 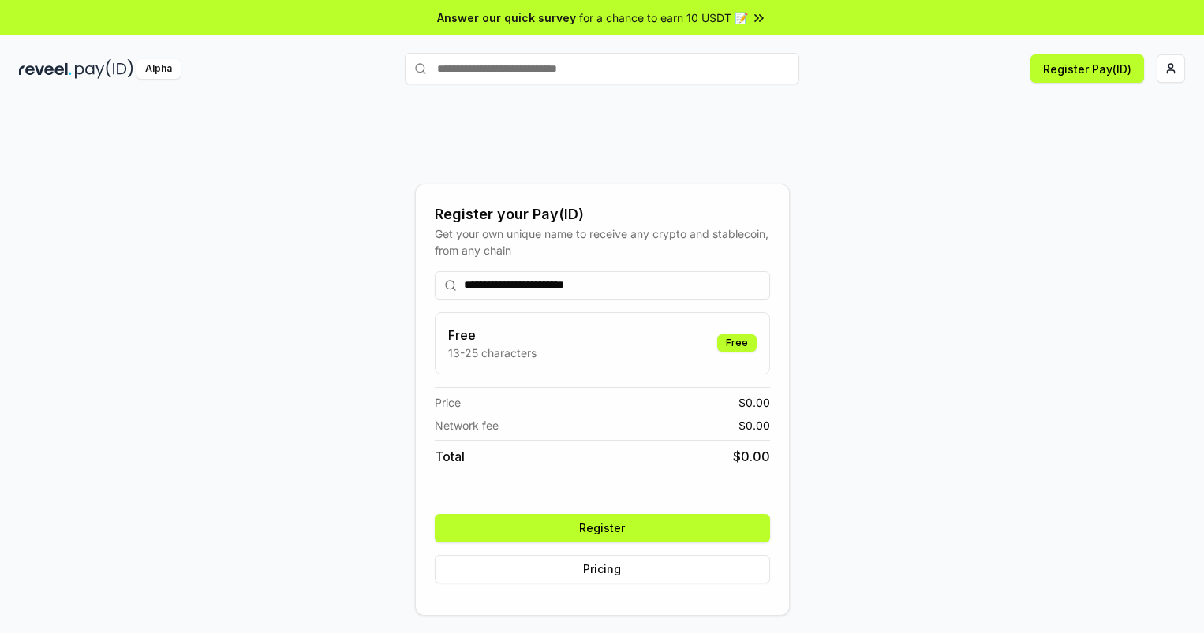 I want to click on img: pay_id, so click(x=104, y=69).